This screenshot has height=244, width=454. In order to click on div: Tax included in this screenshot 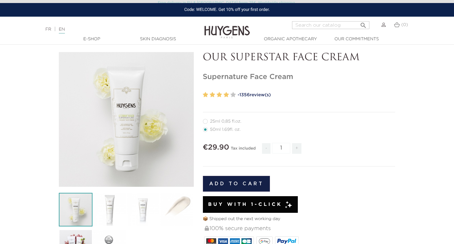, I will do `click(243, 150)`.